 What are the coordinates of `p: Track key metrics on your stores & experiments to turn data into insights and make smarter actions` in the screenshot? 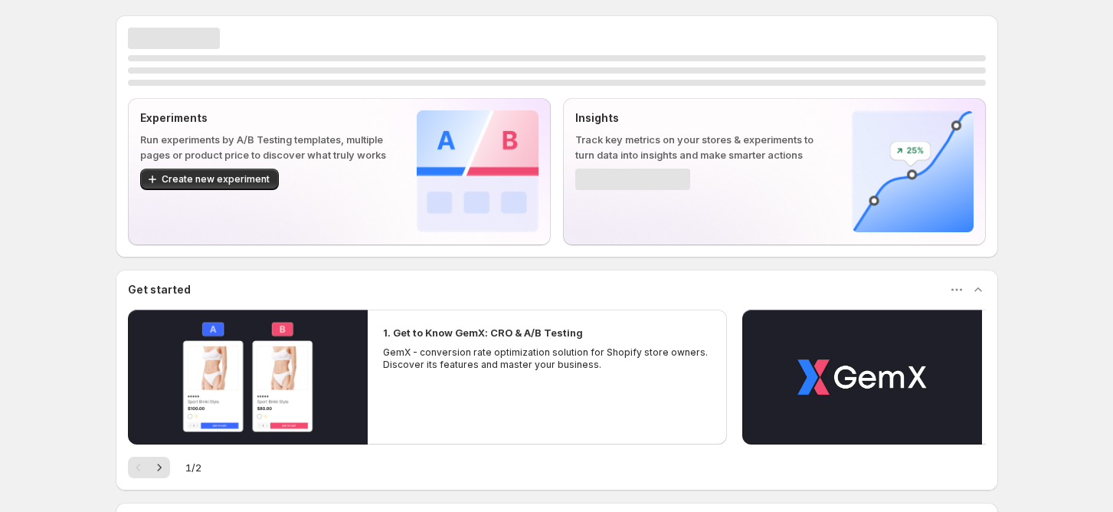 It's located at (701, 147).